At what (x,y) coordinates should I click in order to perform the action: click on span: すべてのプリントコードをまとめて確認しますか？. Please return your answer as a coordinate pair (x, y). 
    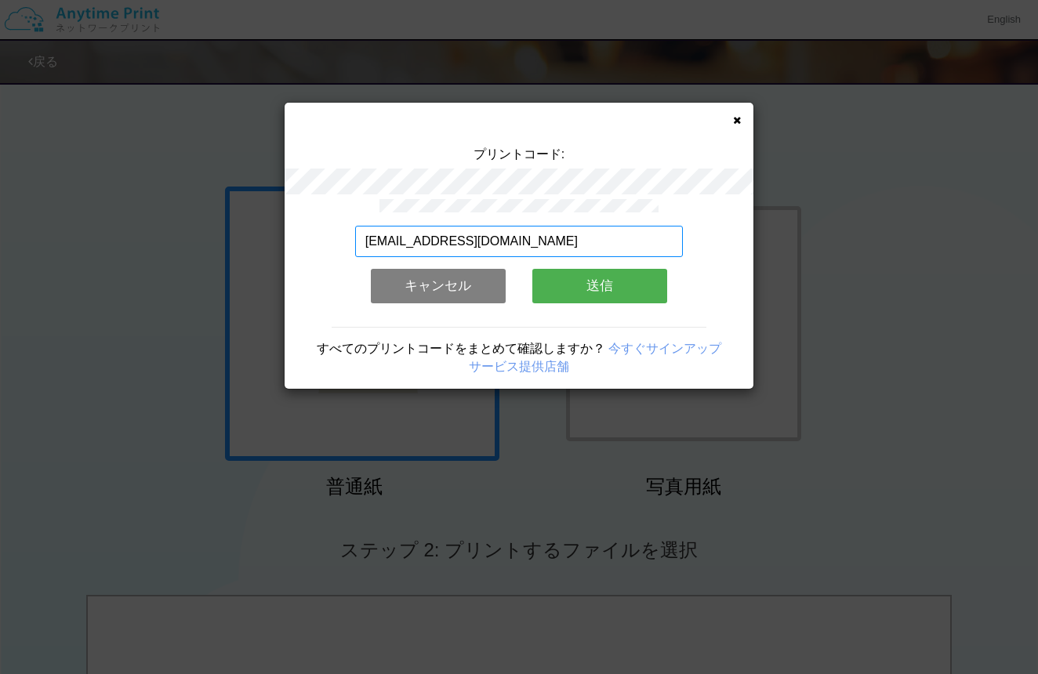
    Looking at the image, I should click on (461, 348).